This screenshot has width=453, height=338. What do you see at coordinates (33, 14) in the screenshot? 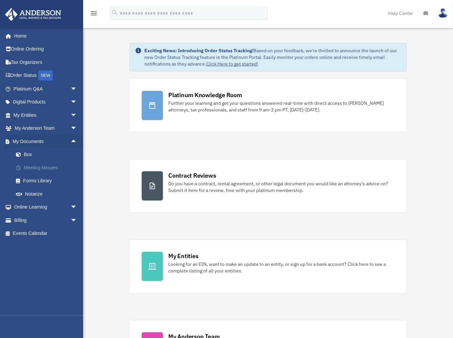
I see `img: Anderson Advisors Platinum Portal` at bounding box center [33, 14].